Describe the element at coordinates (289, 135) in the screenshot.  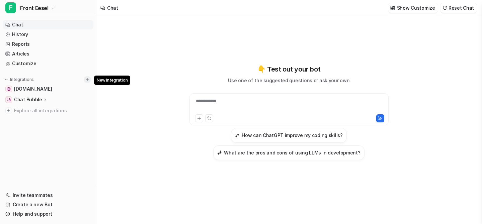
I see `button: How can ChatGPT improve my coding skills?How can ChatGPT improve my coding skills?` at that location.